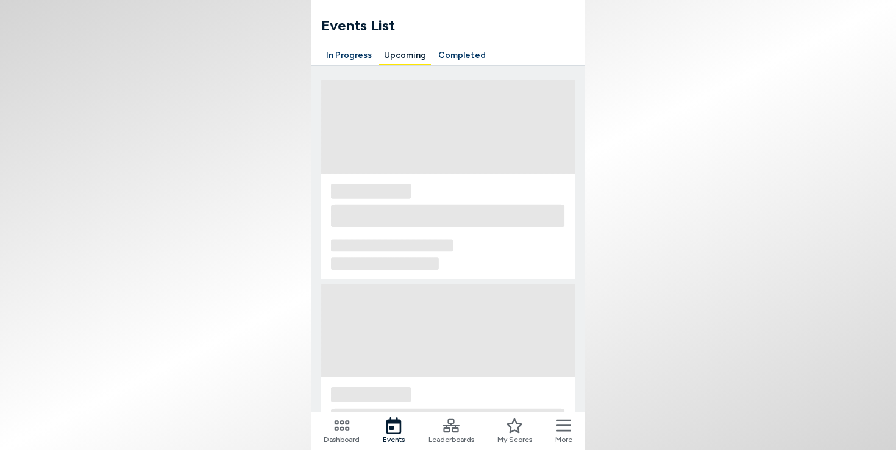 The image size is (896, 450). What do you see at coordinates (349, 55) in the screenshot?
I see `button: In Progress` at bounding box center [349, 55].